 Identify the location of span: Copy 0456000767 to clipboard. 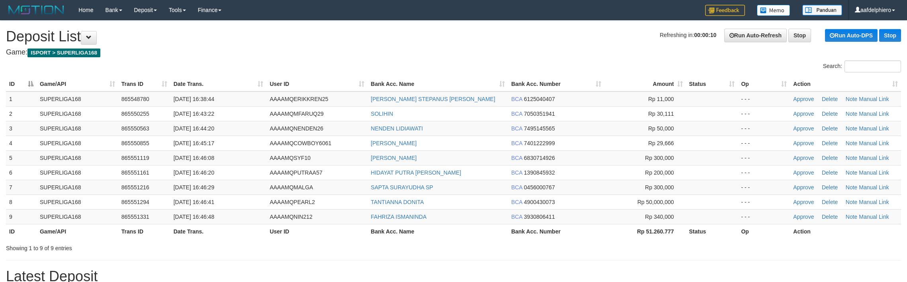
(539, 188).